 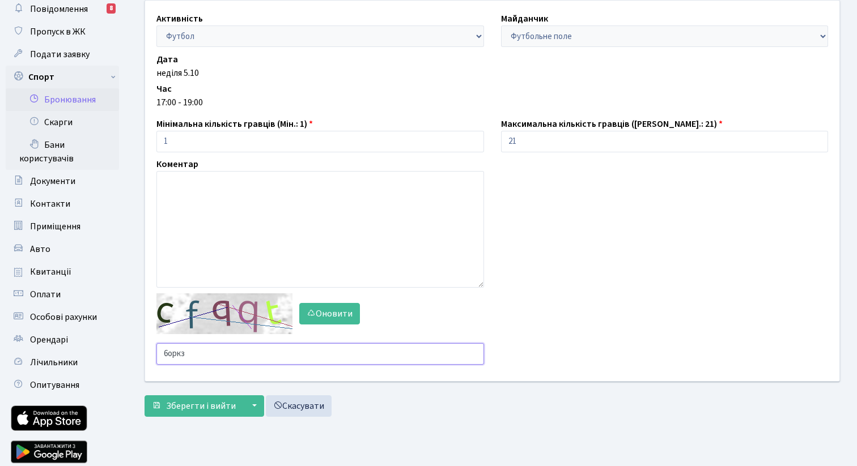 What do you see at coordinates (62, 54) in the screenshot?
I see `a: Подати заявку` at bounding box center [62, 54].